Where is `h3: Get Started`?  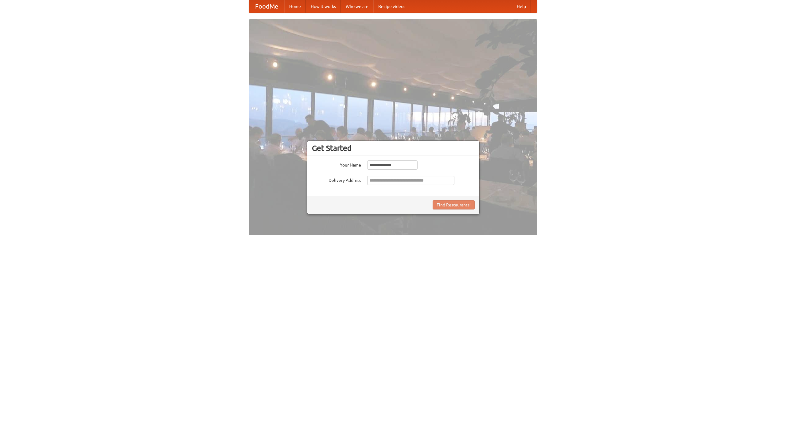 h3: Get Started is located at coordinates (393, 148).